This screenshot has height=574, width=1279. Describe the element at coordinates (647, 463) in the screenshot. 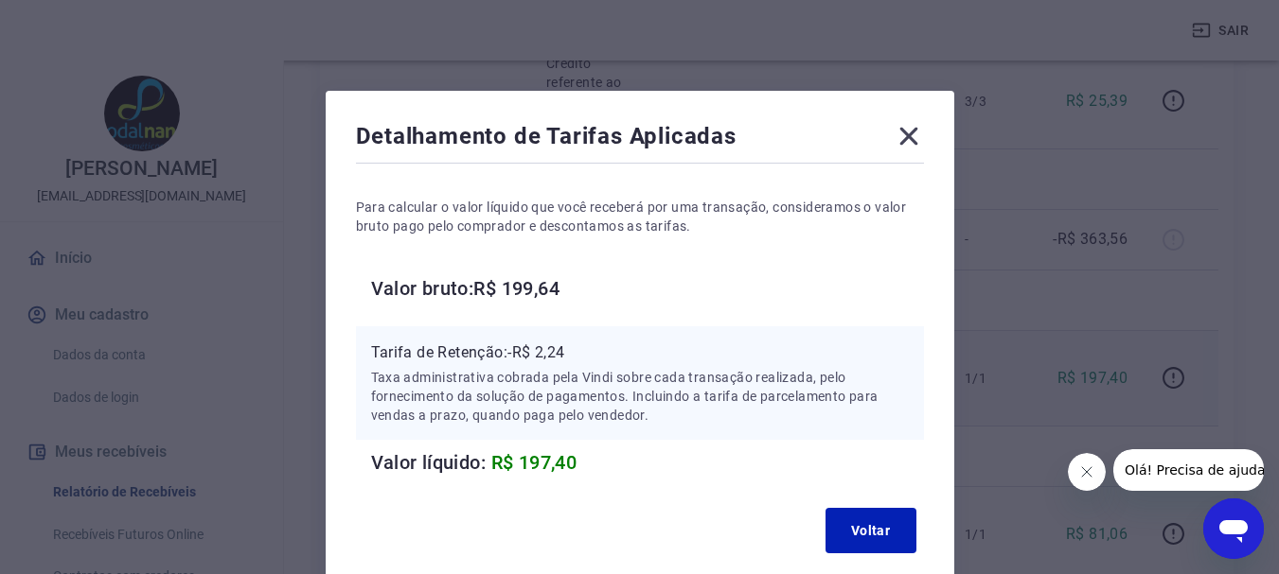

I see `h6: Valor líquido:` at that location.